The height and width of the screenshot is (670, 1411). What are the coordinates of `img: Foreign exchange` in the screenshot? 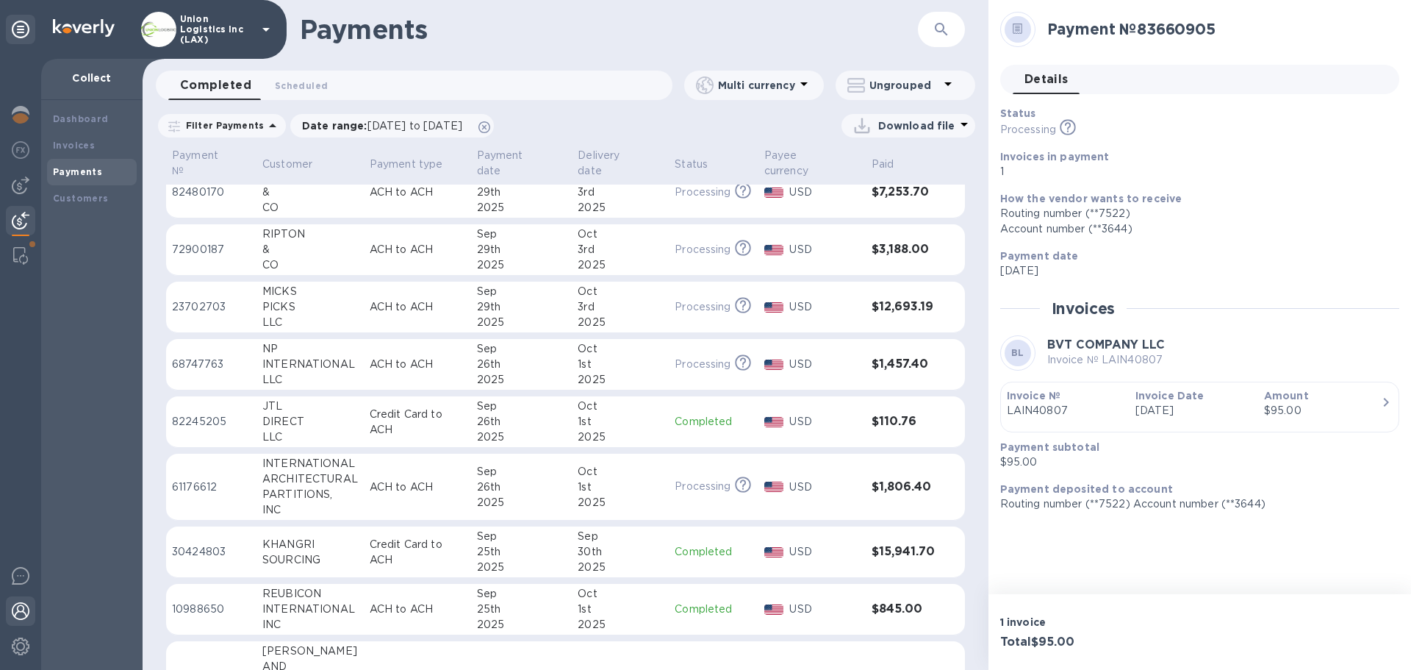 It's located at (21, 150).